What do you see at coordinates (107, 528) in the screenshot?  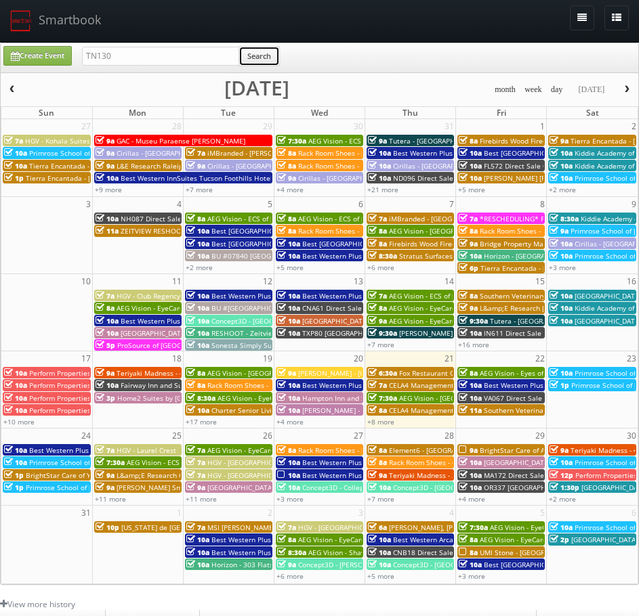 I see `span: 10p` at bounding box center [107, 528].